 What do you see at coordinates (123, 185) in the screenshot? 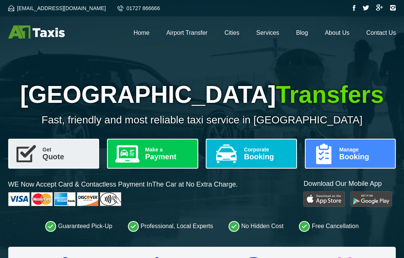
I see `p: WE Now Accept Card & Contactless Payment In` at bounding box center [123, 185].